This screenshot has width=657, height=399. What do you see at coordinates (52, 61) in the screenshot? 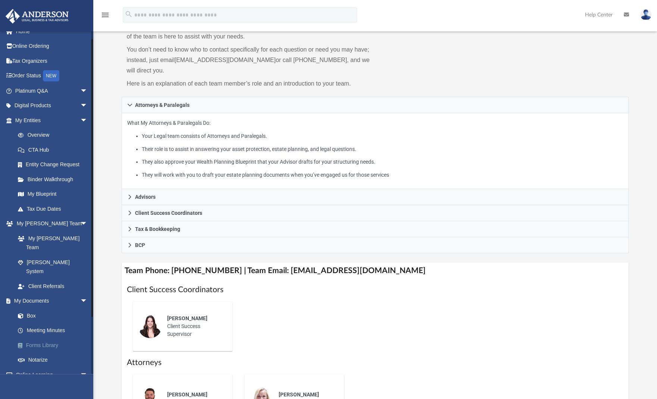
I see `a: Tax Organizers` at bounding box center [52, 61].